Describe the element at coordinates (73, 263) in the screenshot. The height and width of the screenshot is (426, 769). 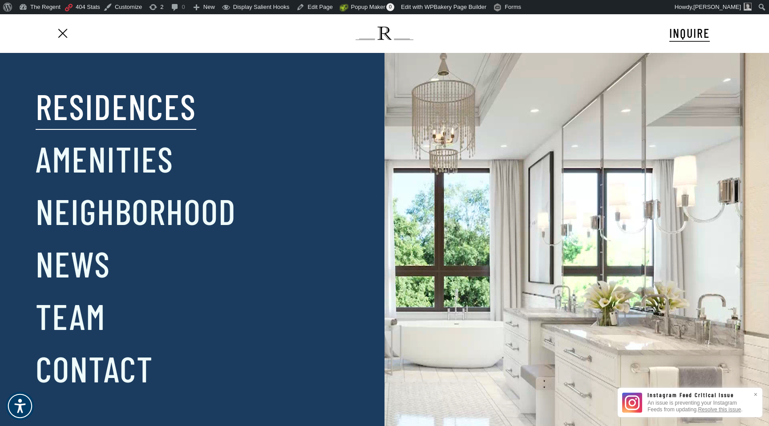
I see `a: News` at that location.